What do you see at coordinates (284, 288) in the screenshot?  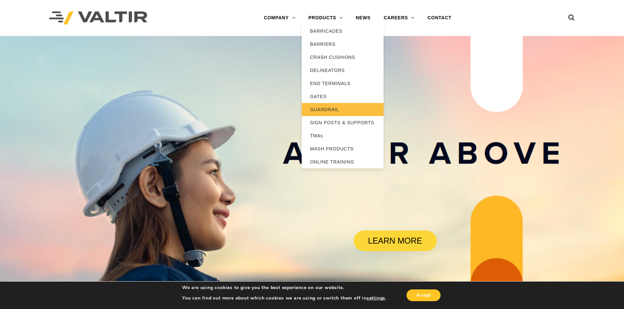 I see `p: We are using cookies to give you the best experience on our website.` at bounding box center [284, 288].